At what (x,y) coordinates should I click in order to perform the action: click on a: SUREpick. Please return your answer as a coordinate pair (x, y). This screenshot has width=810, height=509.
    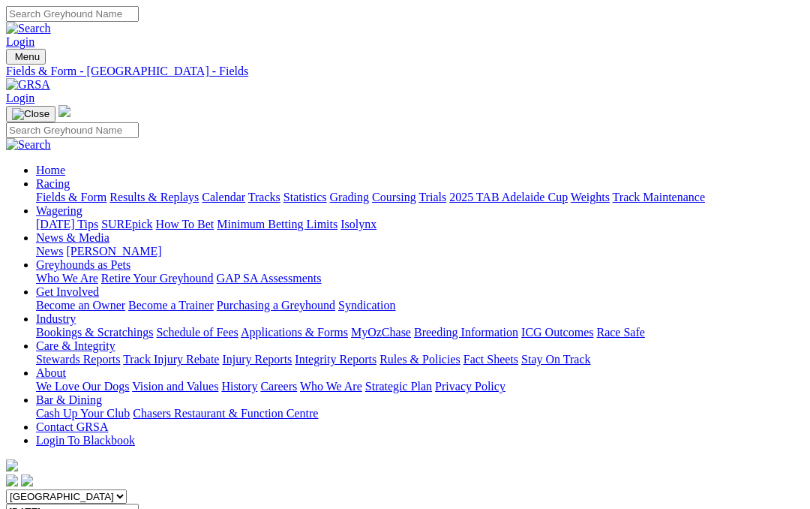
    Looking at the image, I should click on (127, 224).